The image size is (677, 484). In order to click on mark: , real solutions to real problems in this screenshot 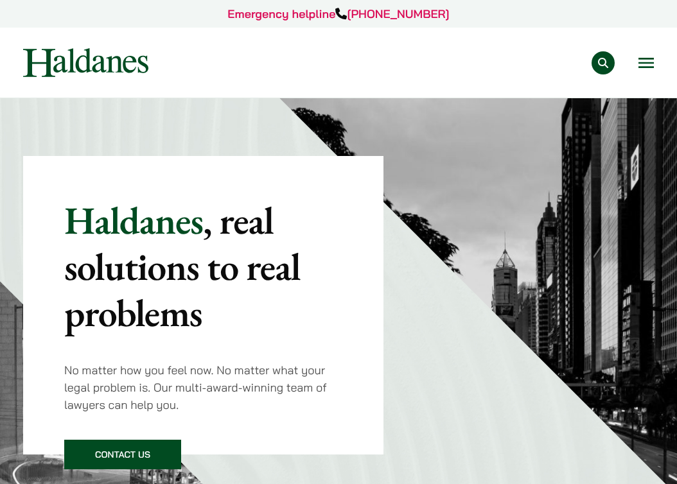, I will do `click(182, 266)`.